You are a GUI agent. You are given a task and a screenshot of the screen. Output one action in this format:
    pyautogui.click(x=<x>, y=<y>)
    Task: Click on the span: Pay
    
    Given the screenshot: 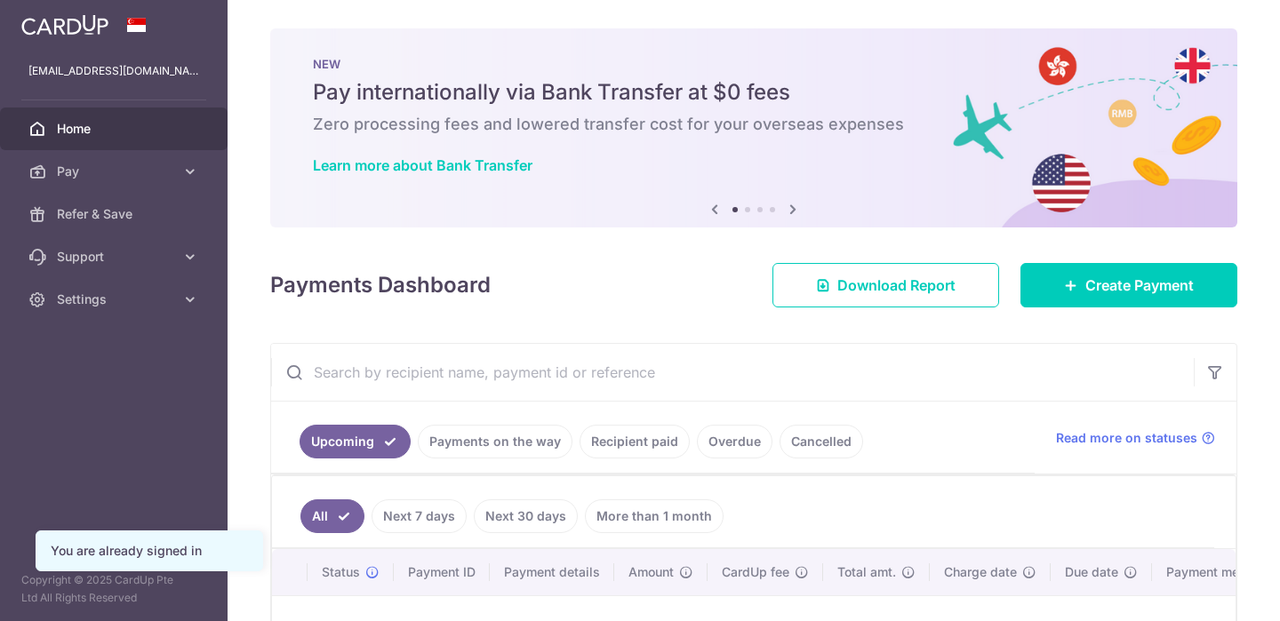 What is the action you would take?
    pyautogui.click(x=116, y=172)
    